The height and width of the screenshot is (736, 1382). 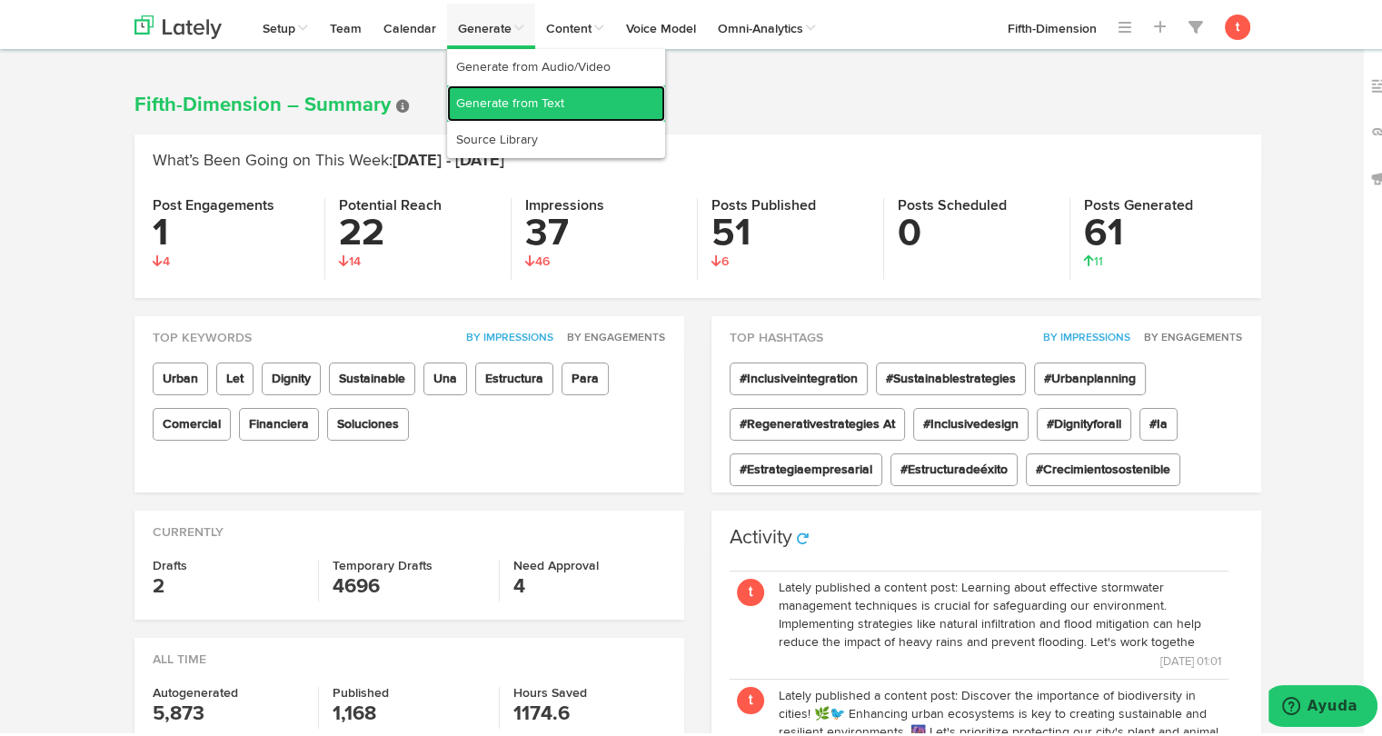 What do you see at coordinates (1158, 421) in the screenshot?
I see `span: #Ia` at bounding box center [1158, 421].